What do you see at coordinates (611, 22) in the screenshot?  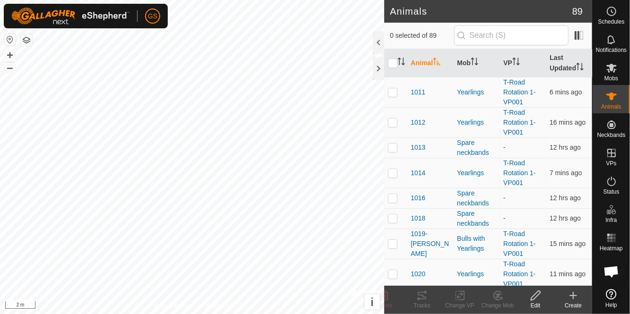 I see `span: Schedules` at bounding box center [611, 22].